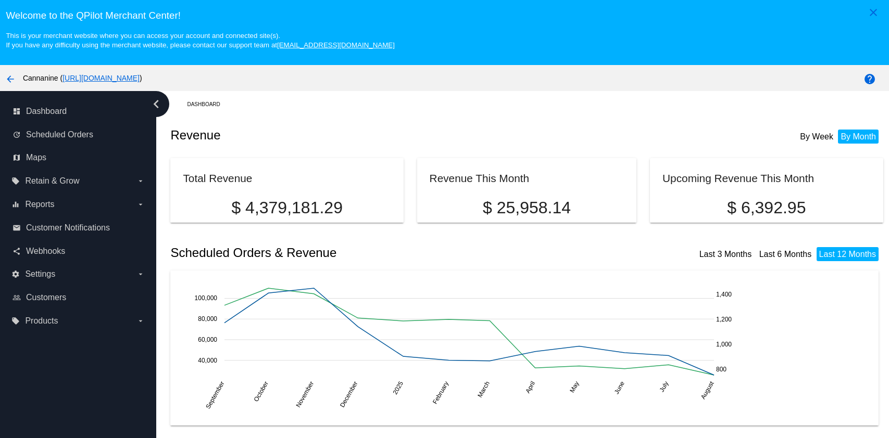 This screenshot has height=438, width=889. Describe the element at coordinates (52, 181) in the screenshot. I see `span: Retain & Grow` at that location.